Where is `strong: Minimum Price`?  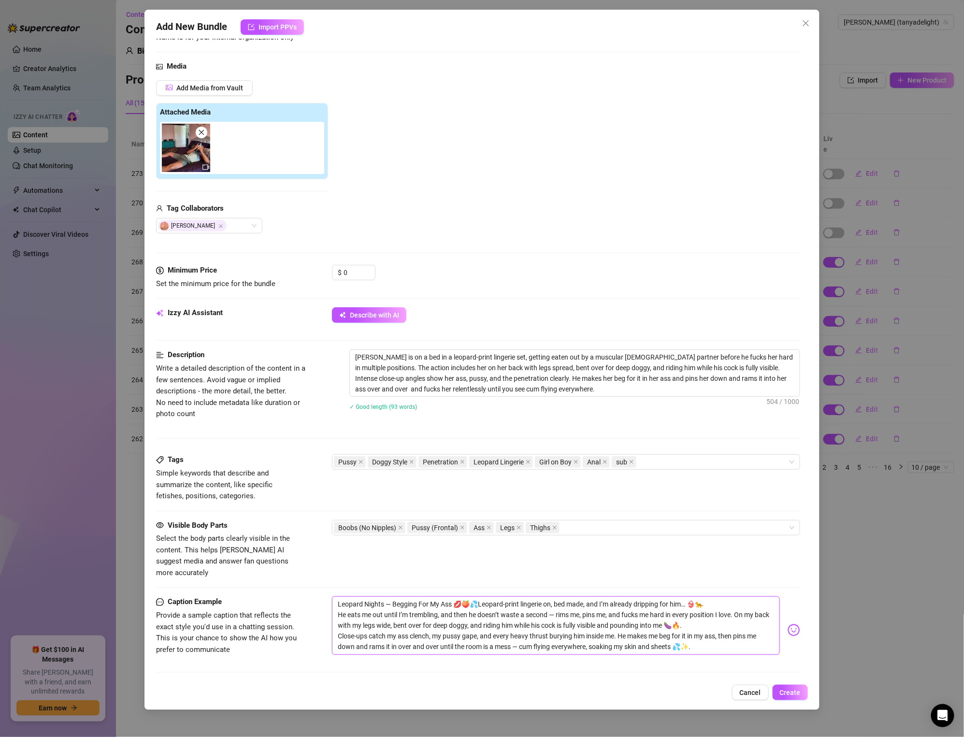 strong: Minimum Price is located at coordinates (192, 270).